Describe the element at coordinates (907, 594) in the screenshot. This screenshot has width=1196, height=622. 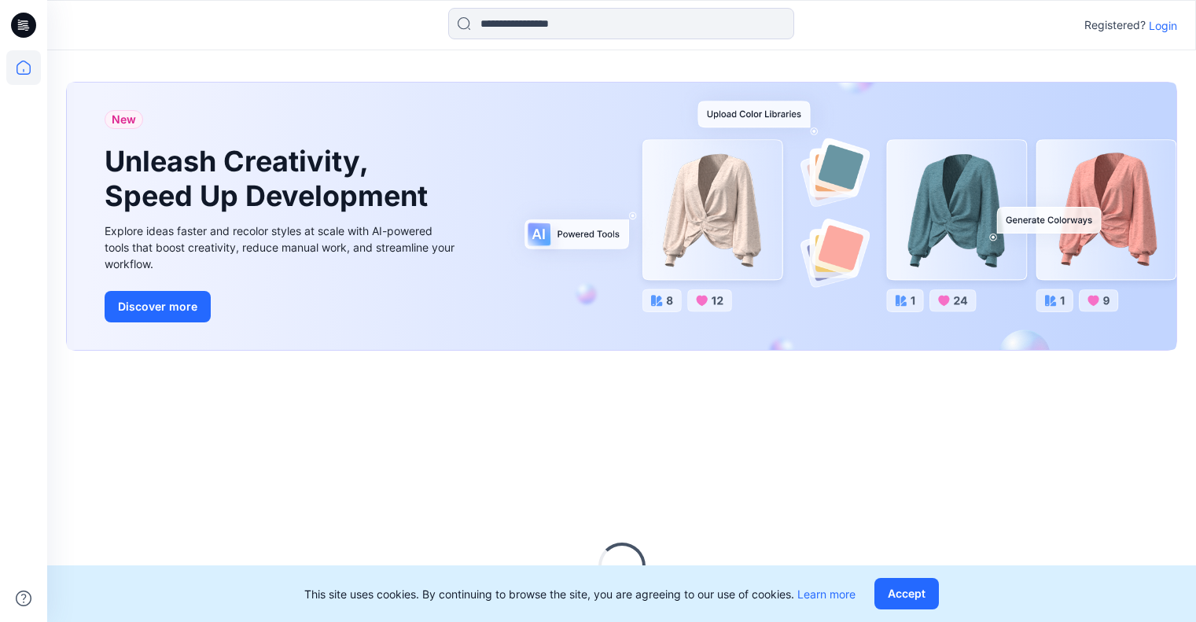
I see `button: Accept` at that location.